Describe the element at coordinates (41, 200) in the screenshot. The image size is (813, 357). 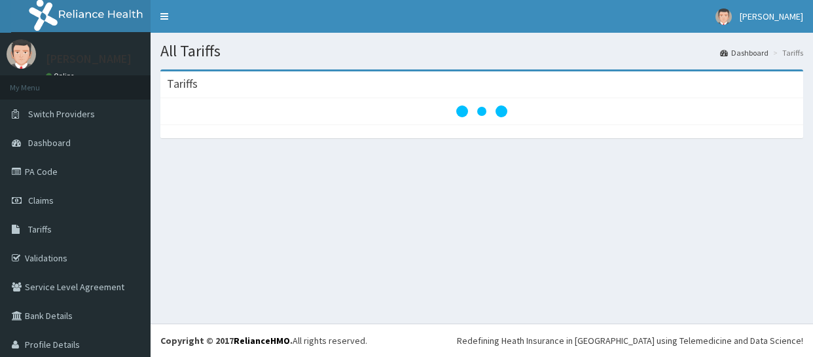
I see `span: Claims` at that location.